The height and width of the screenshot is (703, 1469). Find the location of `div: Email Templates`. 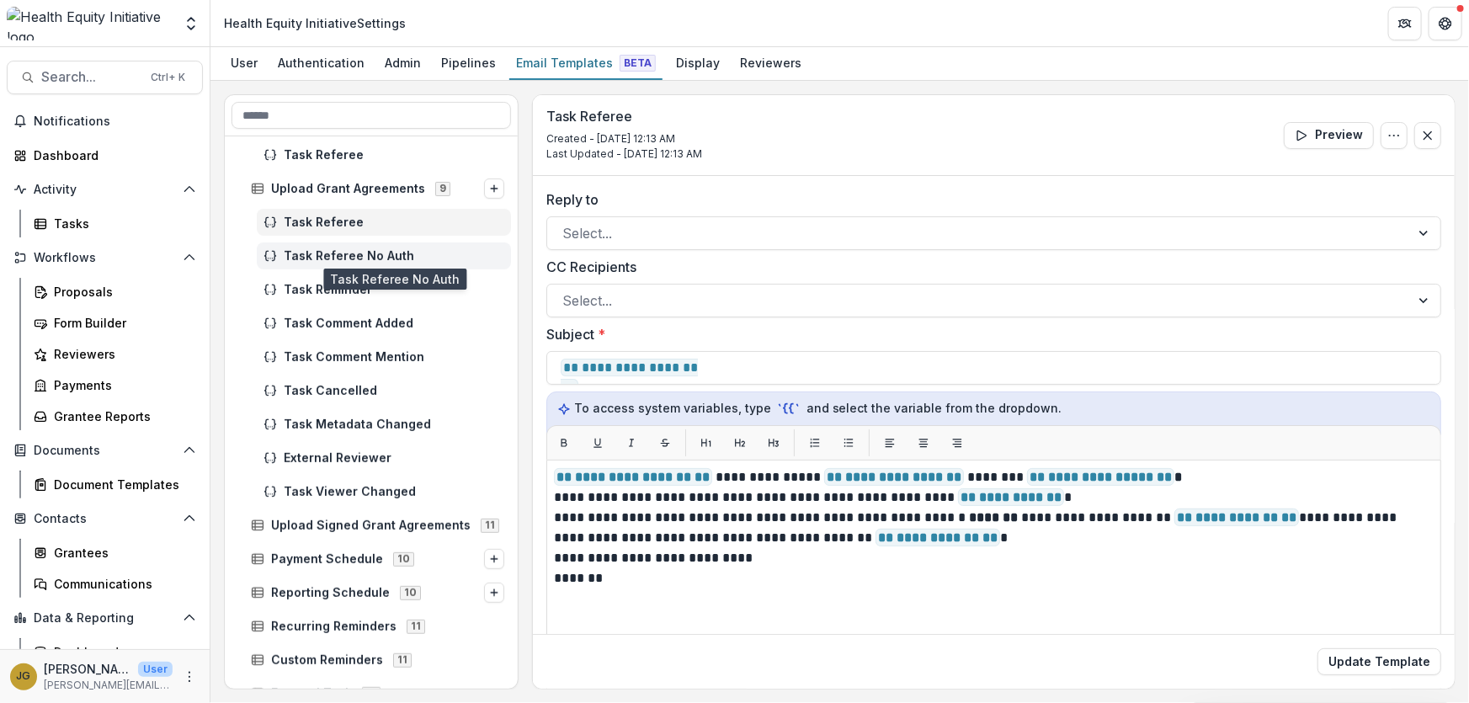

div: Email Templates is located at coordinates (586, 62).